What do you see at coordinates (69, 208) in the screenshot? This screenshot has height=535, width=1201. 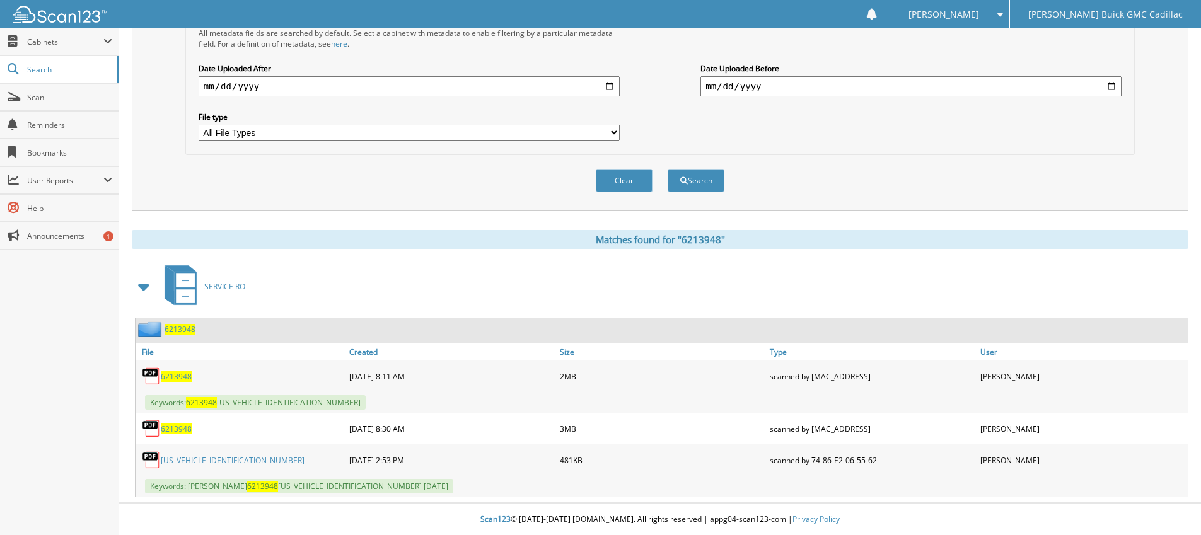 I see `span: Help` at bounding box center [69, 208].